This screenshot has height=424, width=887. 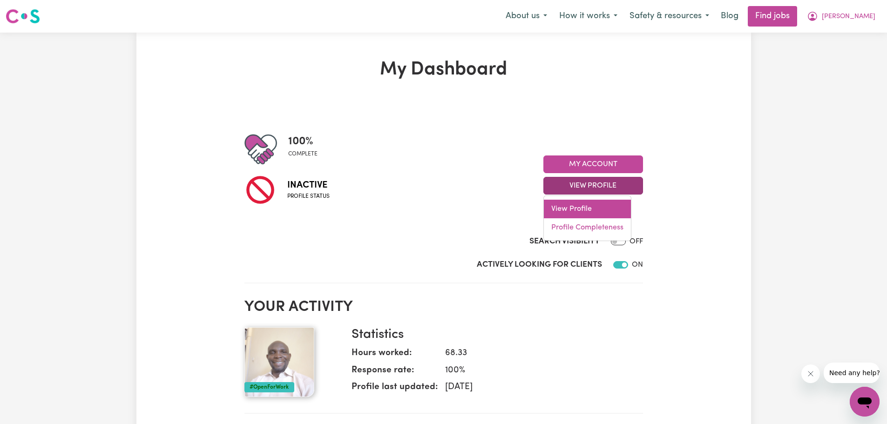 I want to click on dd: 100 %, so click(x=536, y=371).